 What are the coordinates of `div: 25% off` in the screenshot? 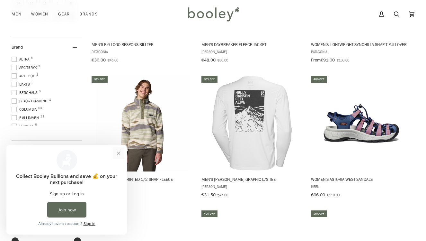 It's located at (319, 213).